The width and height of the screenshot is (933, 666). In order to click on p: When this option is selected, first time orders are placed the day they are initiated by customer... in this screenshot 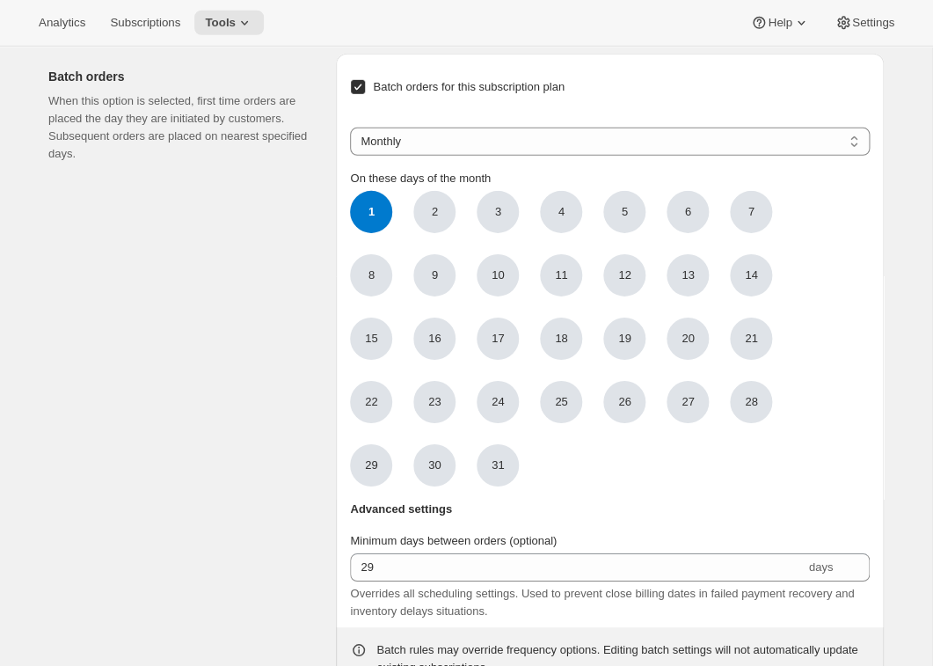, I will do `click(178, 128)`.